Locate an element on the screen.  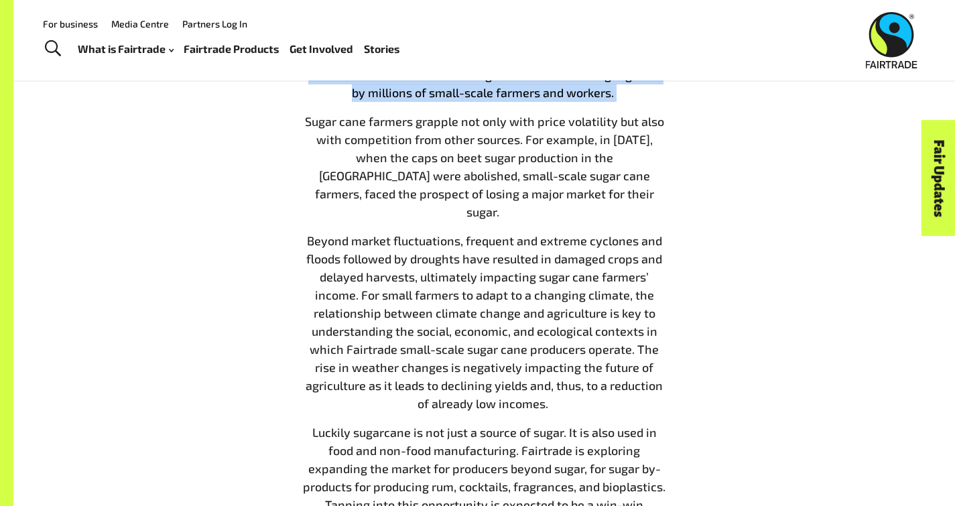
span: Sugar cane farmers grapple not only with price volatility but also with competition from other so... is located at coordinates (484, 166).